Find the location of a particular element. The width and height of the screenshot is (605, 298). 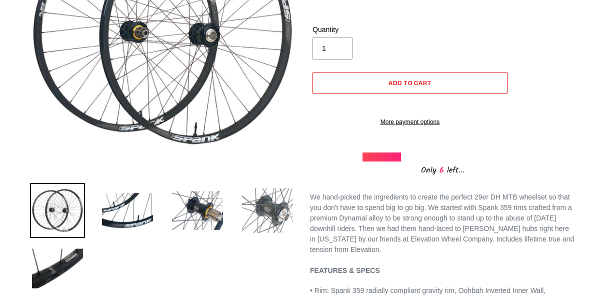

button: Add to cart is located at coordinates (410, 83).